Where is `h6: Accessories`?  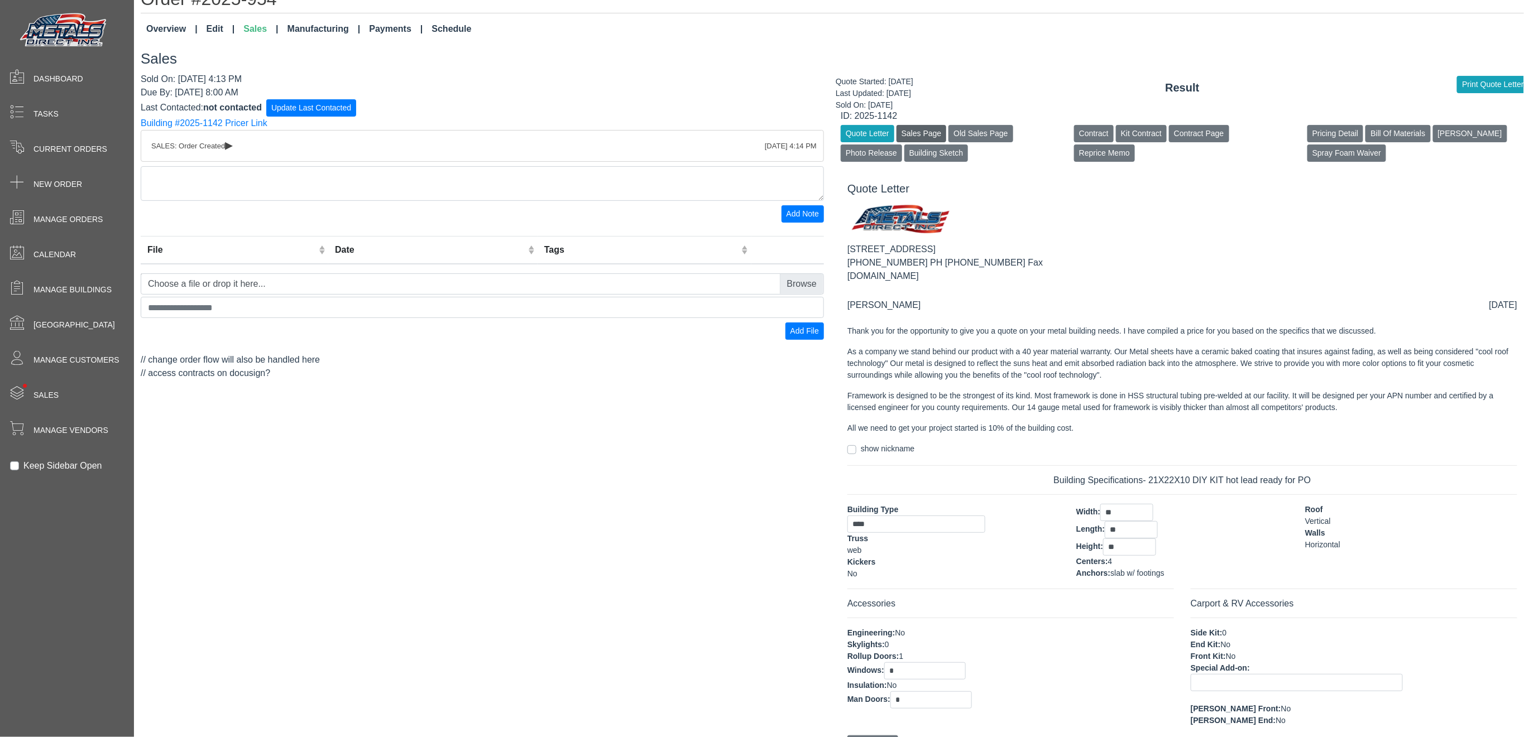
h6: Accessories is located at coordinates (1010, 603).